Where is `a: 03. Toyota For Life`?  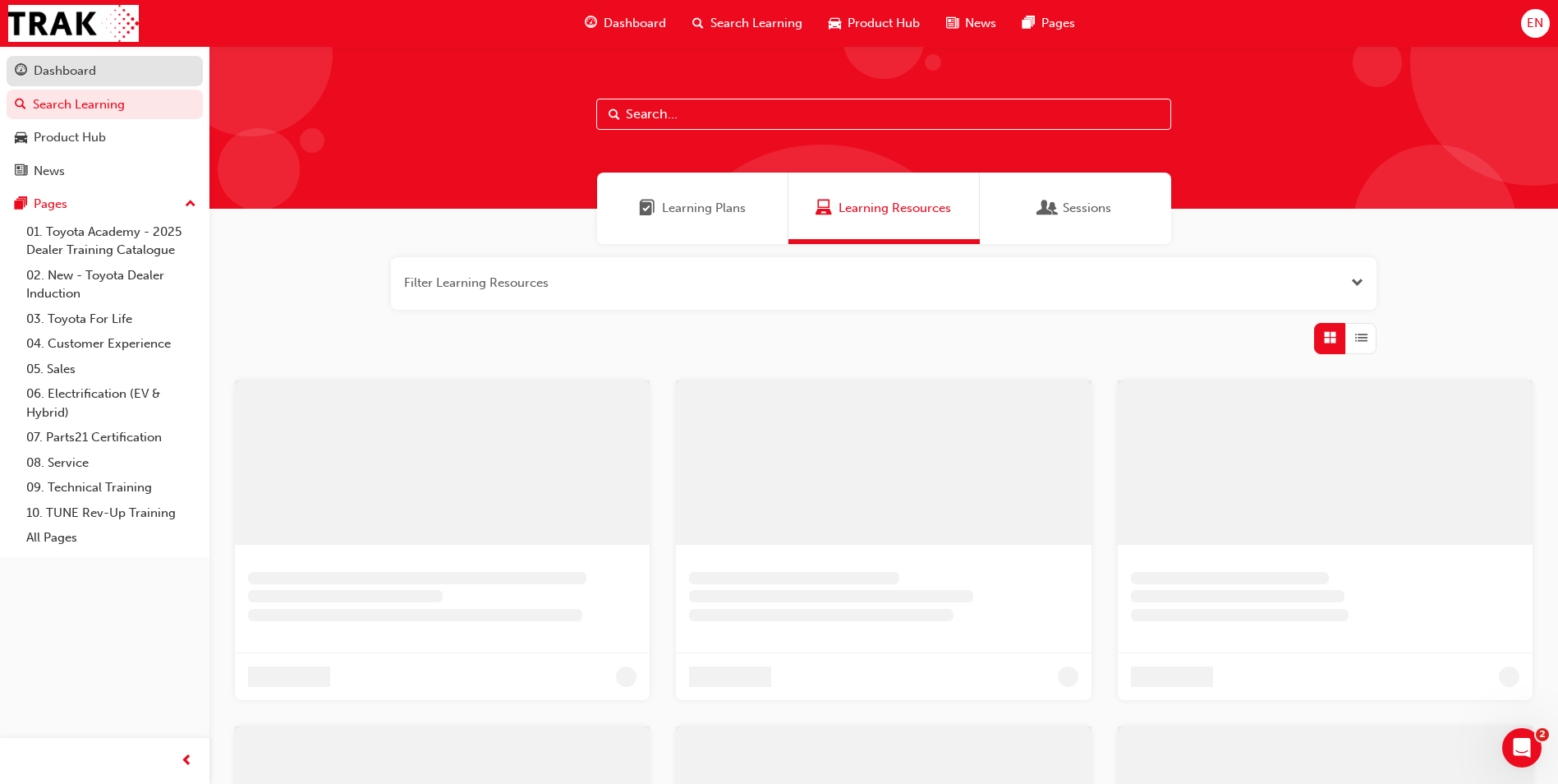 a: 03. Toyota For Life is located at coordinates (111, 319).